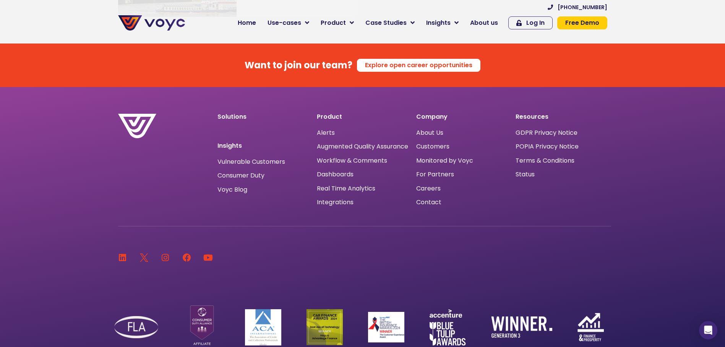  Describe the element at coordinates (390, 23) in the screenshot. I see `a: Case Studies` at that location.